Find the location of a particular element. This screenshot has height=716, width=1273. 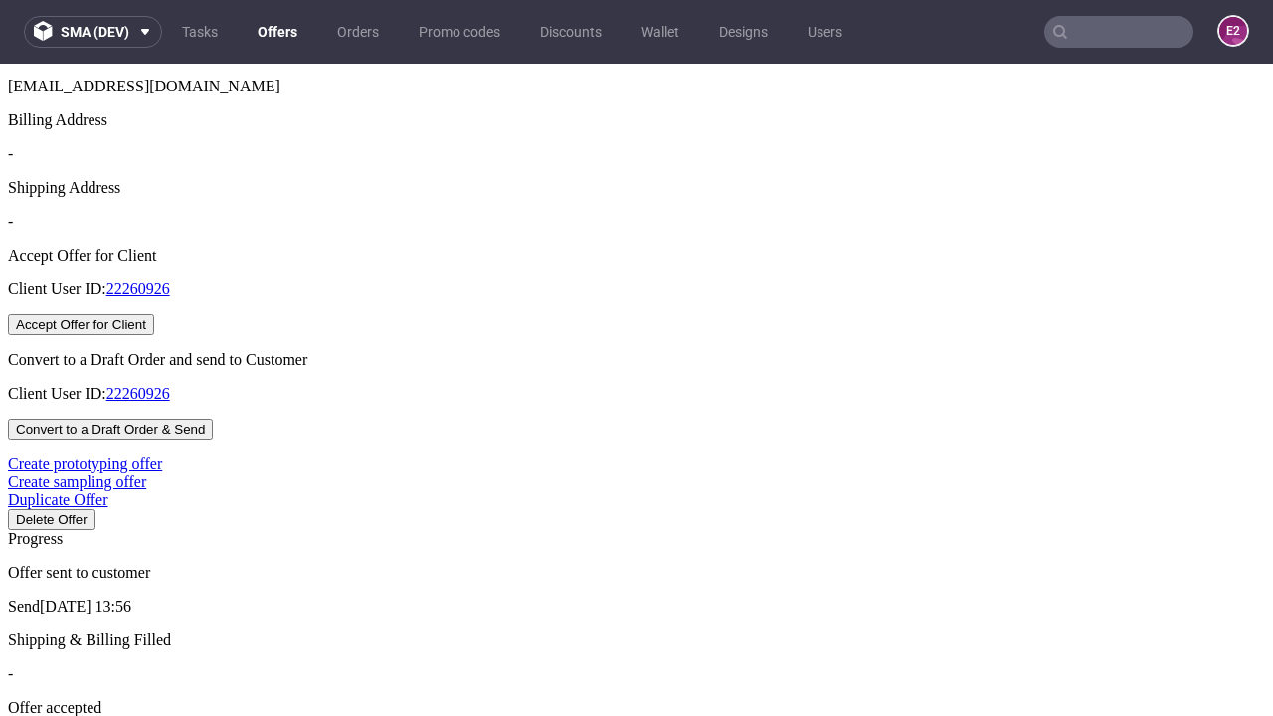

a: Promo codes is located at coordinates (459, 32).